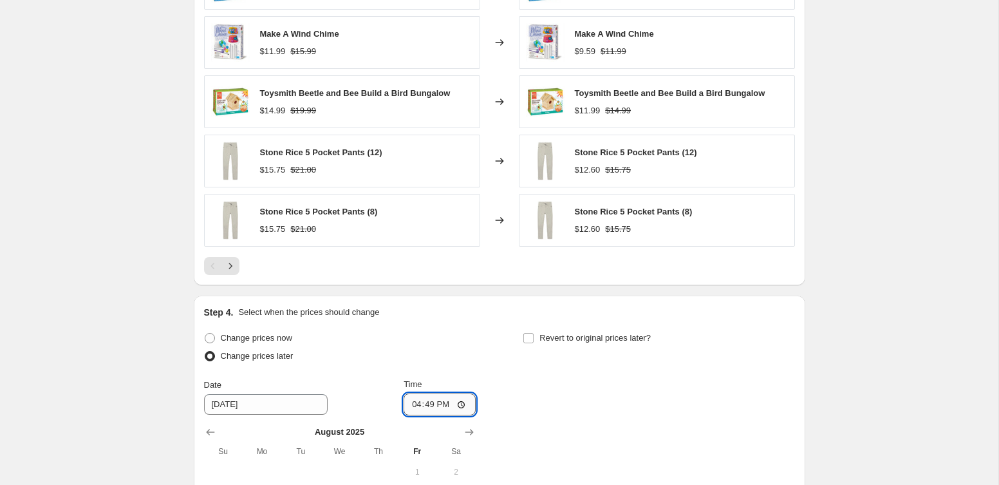  I want to click on nav: Pagination, so click(221, 266).